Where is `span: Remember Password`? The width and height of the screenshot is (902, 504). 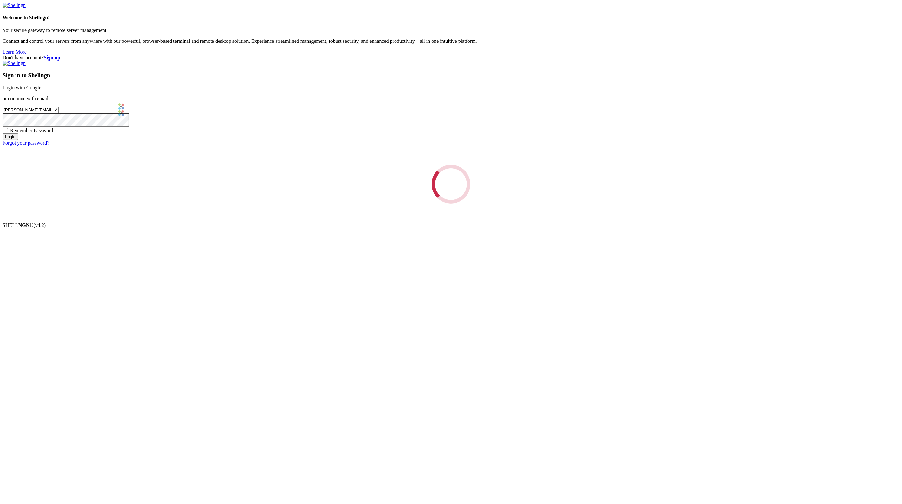 span: Remember Password is located at coordinates (32, 130).